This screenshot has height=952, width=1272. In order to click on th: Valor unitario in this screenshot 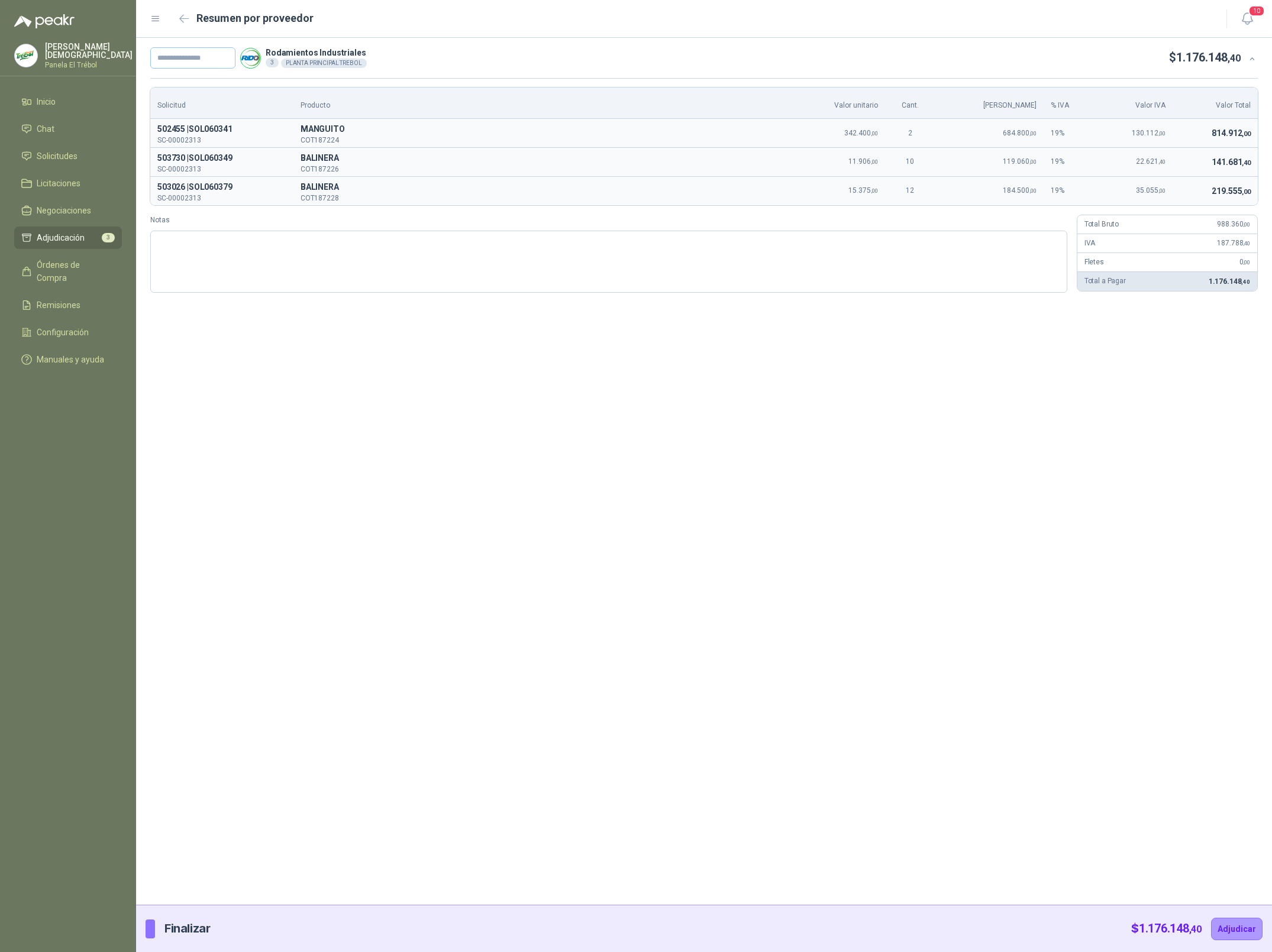, I will do `click(838, 103)`.